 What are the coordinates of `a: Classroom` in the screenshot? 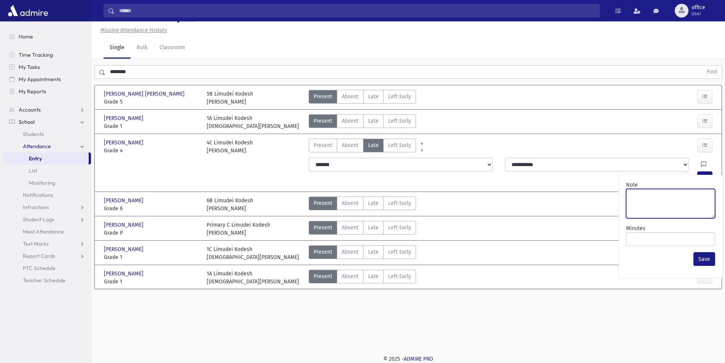 It's located at (172, 48).